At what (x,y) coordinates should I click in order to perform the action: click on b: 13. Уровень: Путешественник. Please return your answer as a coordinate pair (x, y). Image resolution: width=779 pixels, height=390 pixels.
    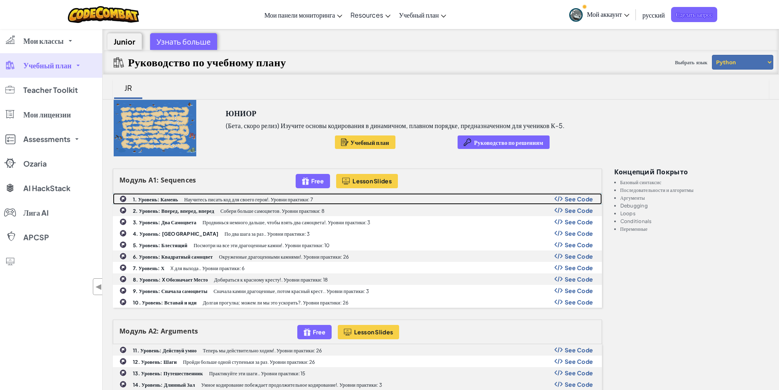
    Looking at the image, I should click on (168, 373).